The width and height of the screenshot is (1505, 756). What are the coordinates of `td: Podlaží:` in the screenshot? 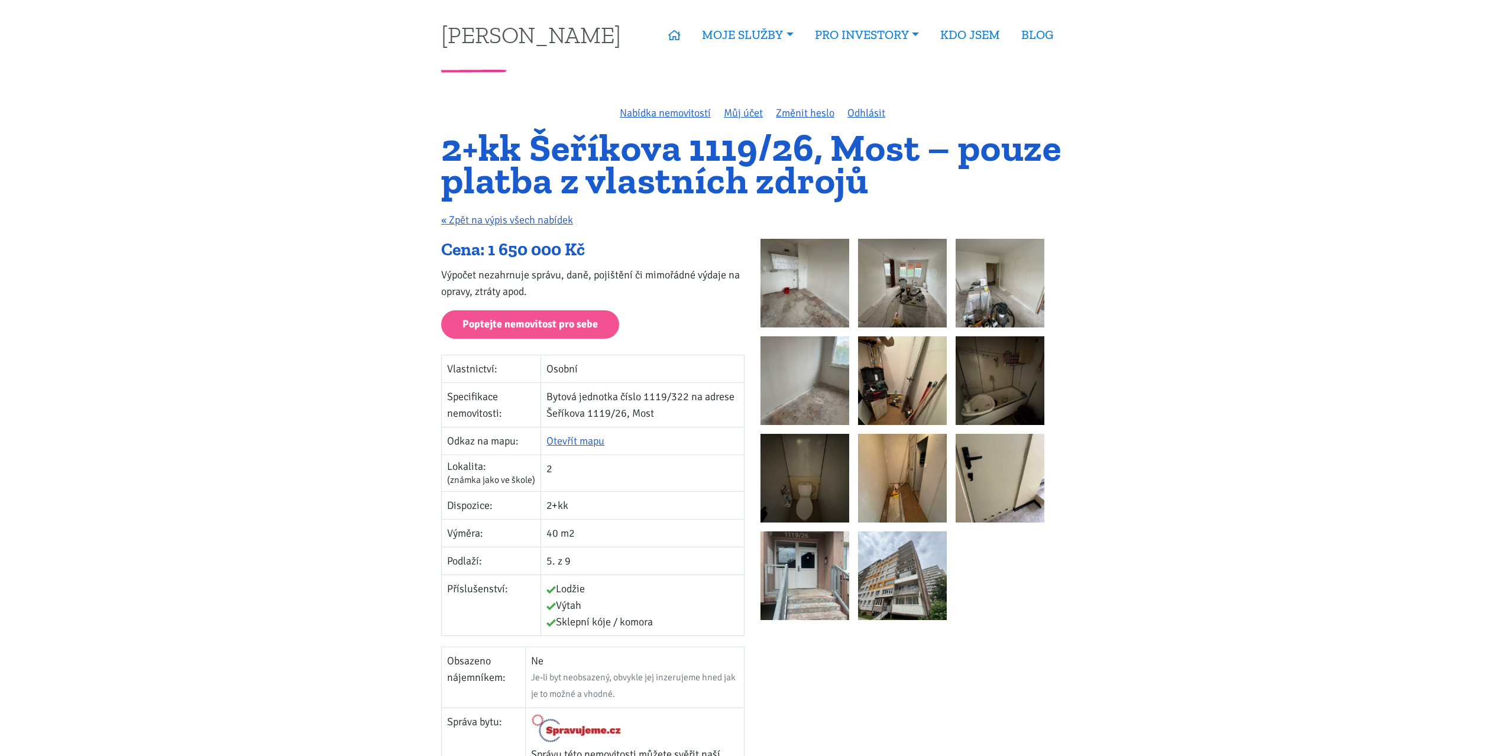 It's located at (491, 561).